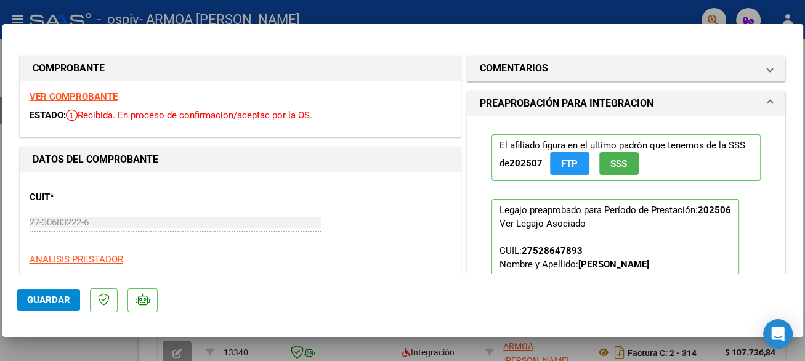  What do you see at coordinates (626, 68) in the screenshot?
I see `mat-expansion-panel-header: COMENTARIOS` at bounding box center [626, 68].